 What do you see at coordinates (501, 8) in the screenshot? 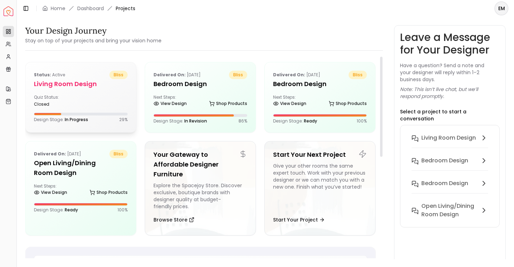
I see `span: EM` at bounding box center [501, 8].